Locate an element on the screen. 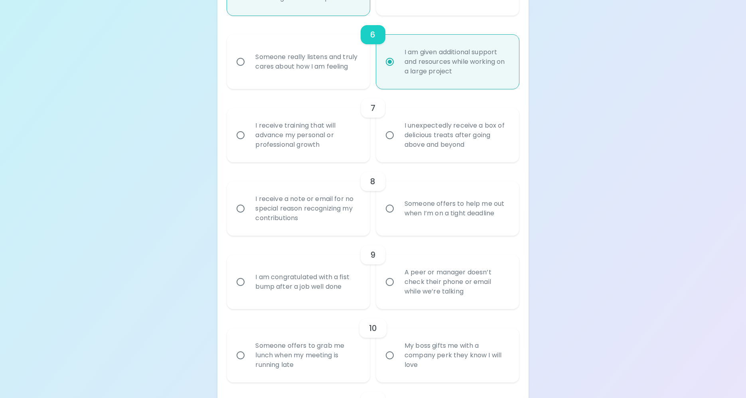 This screenshot has width=746, height=398. div: My boss gifts me with a company perk they know I will love is located at coordinates (456, 356).